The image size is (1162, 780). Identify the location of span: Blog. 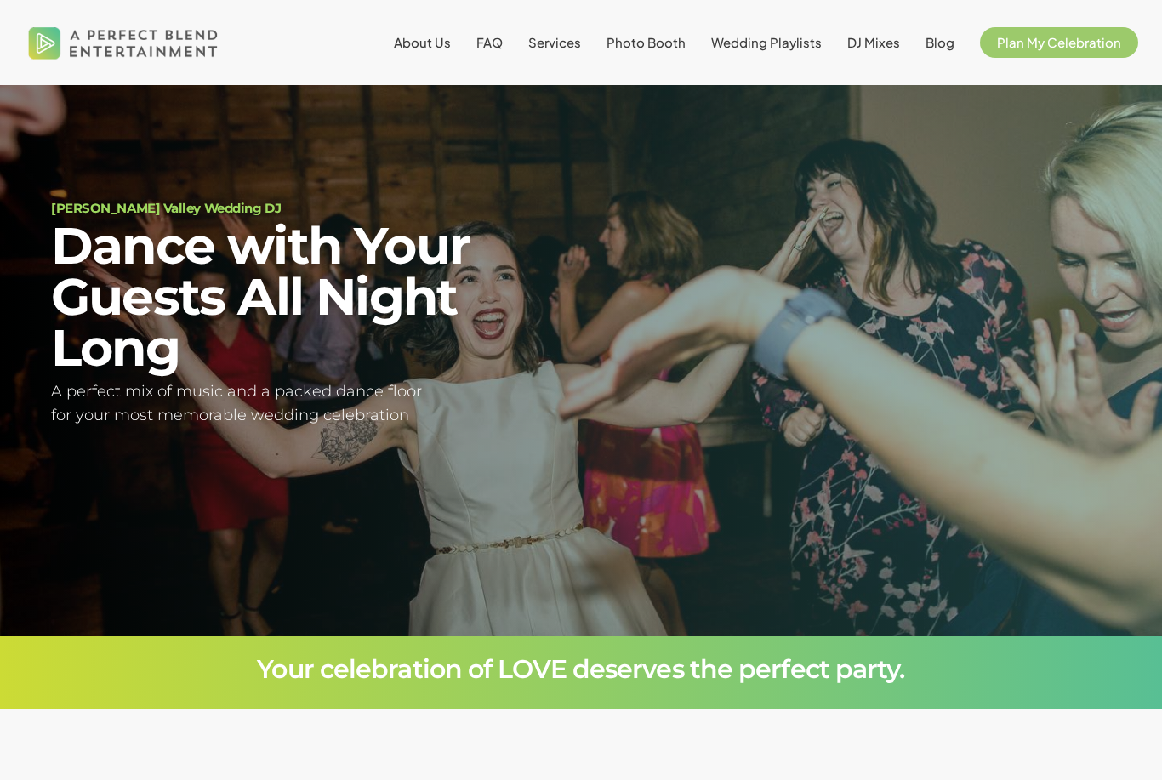
(940, 42).